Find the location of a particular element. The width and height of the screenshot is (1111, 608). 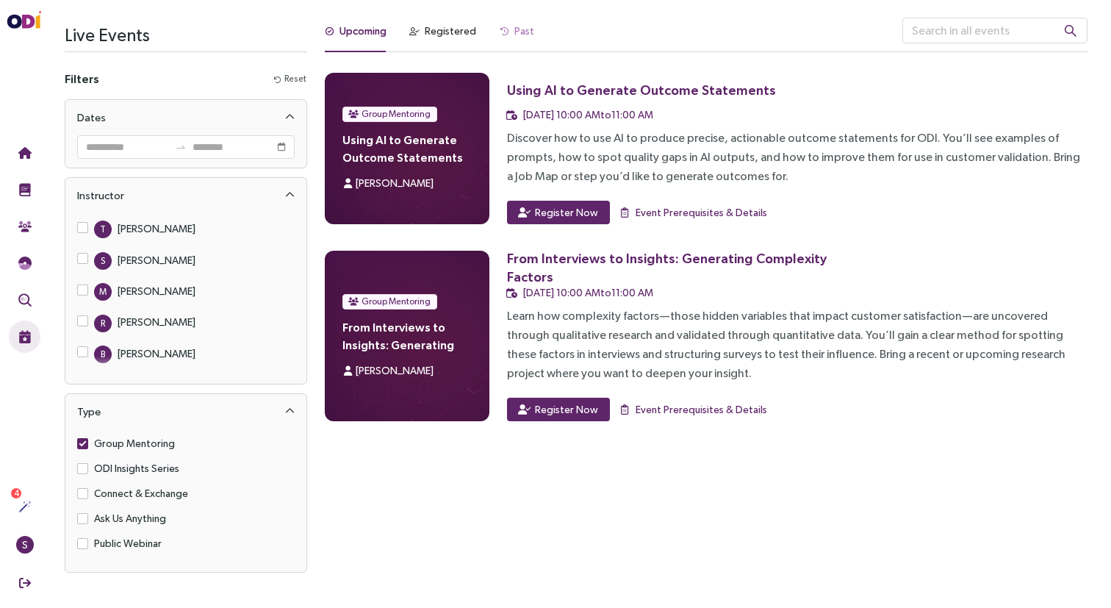

span: Connect & Exchange is located at coordinates (141, 493).